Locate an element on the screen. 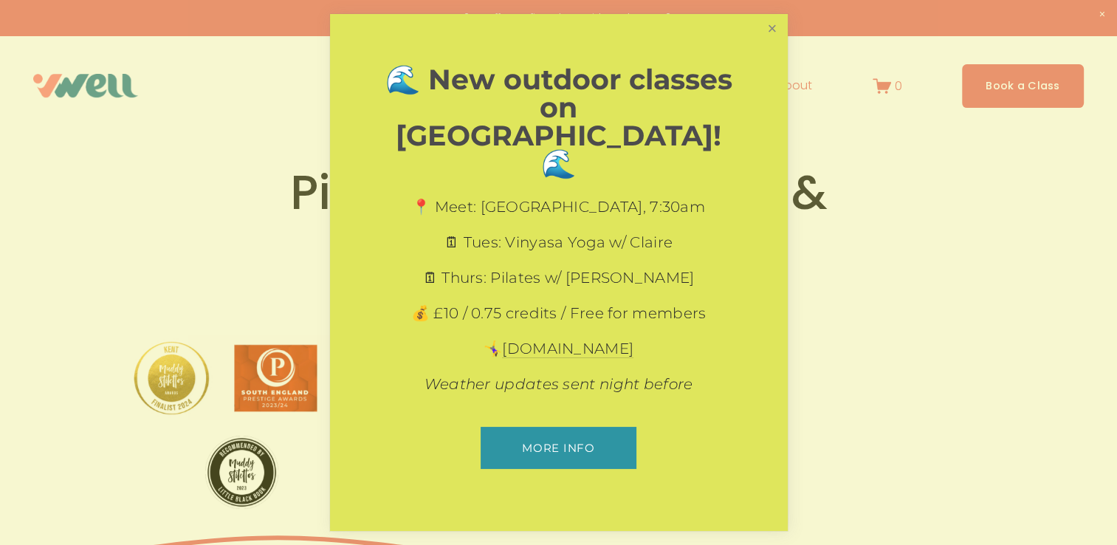  p: 💰 £10 / 0.75 credits / Free for members is located at coordinates (559, 313).